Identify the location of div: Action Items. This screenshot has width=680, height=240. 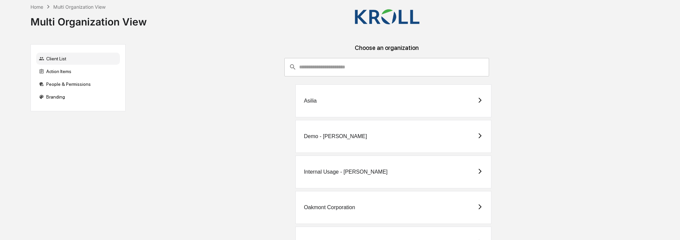
(78, 71).